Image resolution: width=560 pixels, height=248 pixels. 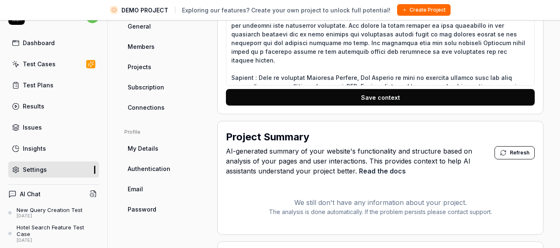 I want to click on span: Members, so click(x=141, y=46).